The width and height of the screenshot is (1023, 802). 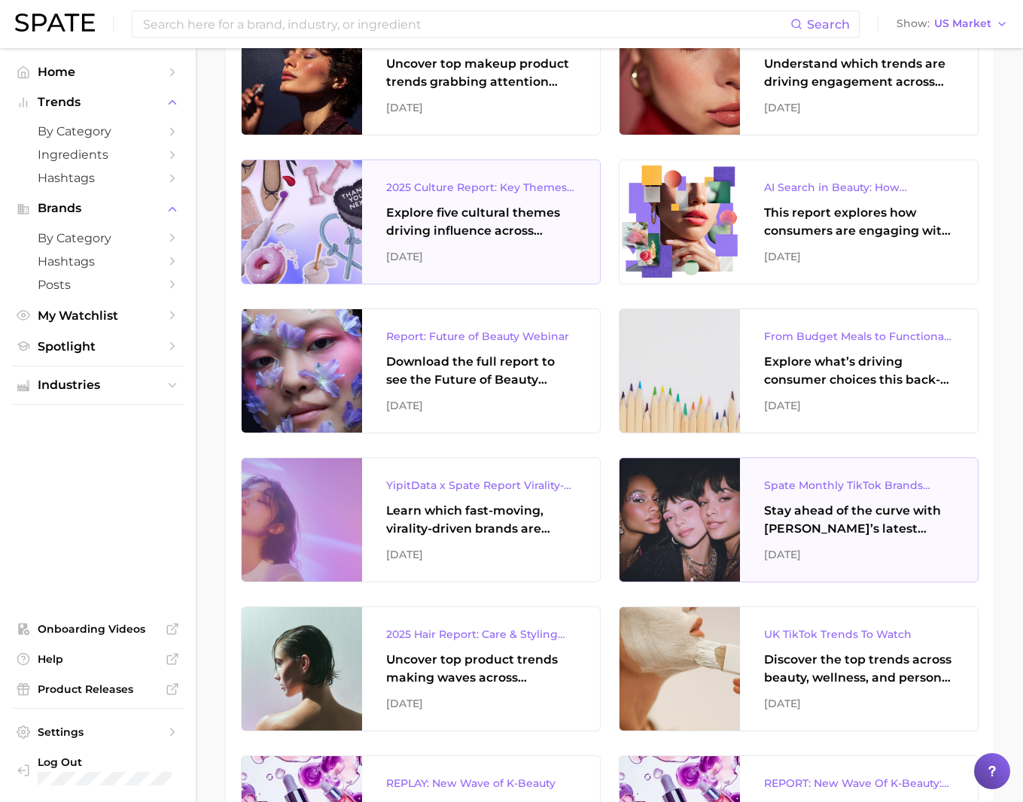 I want to click on span: Trends, so click(x=98, y=102).